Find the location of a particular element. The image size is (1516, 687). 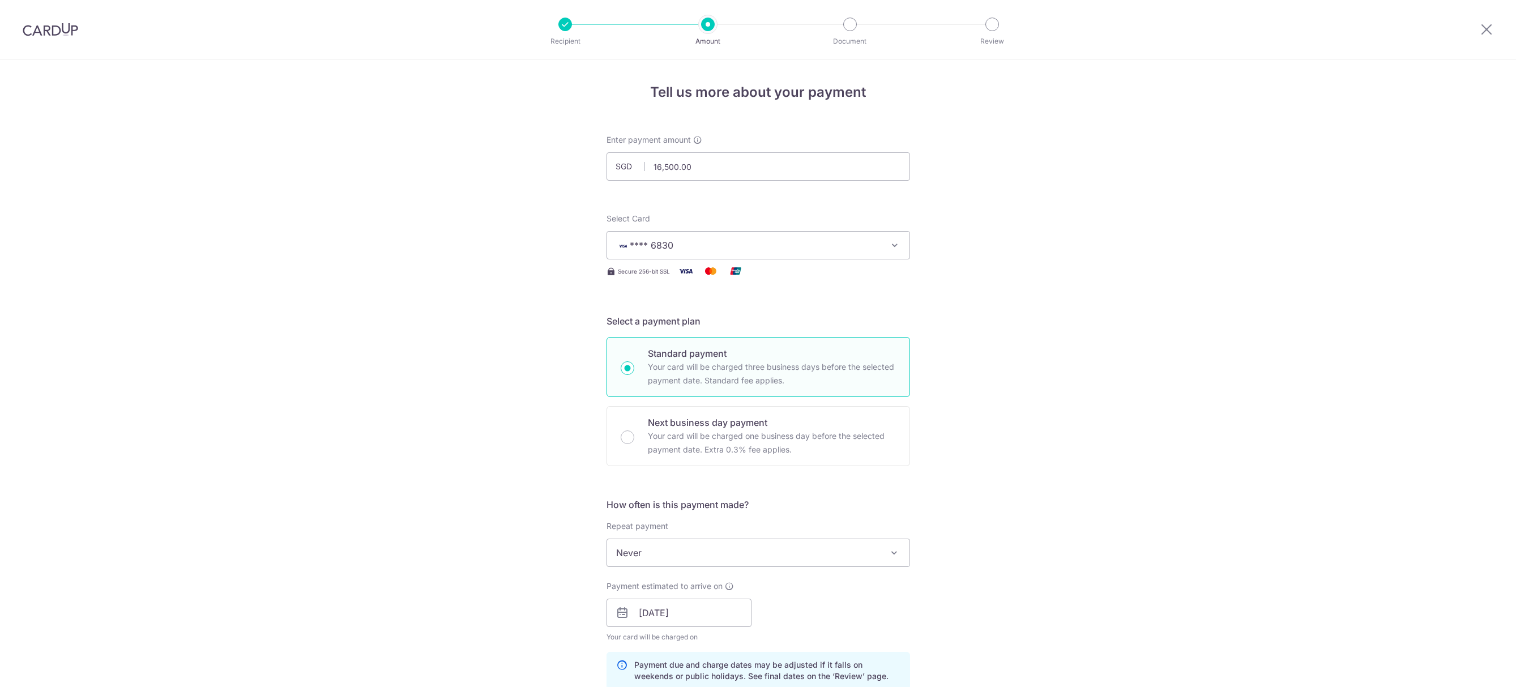

p: Review is located at coordinates (992, 41).